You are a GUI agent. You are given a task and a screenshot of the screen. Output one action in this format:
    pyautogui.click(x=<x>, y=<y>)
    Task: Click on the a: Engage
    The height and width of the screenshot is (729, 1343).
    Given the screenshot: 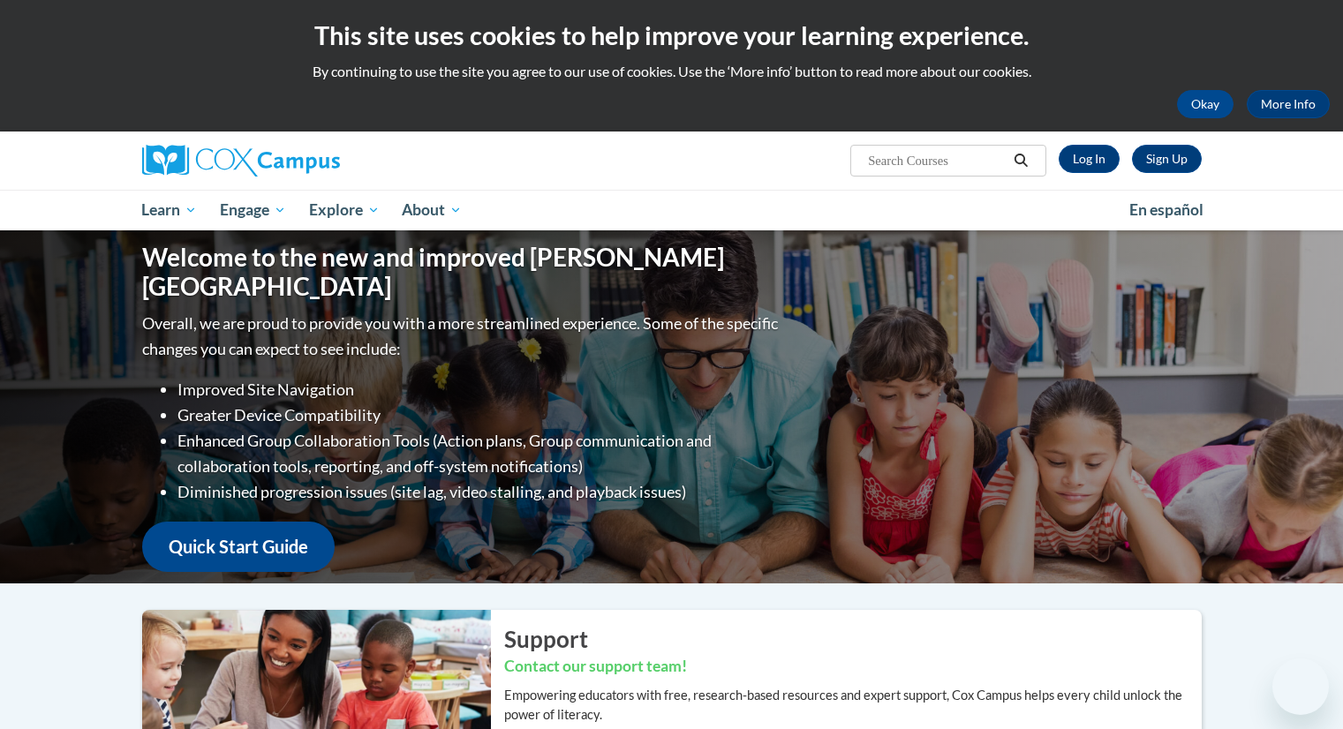 What is the action you would take?
    pyautogui.click(x=252, y=210)
    